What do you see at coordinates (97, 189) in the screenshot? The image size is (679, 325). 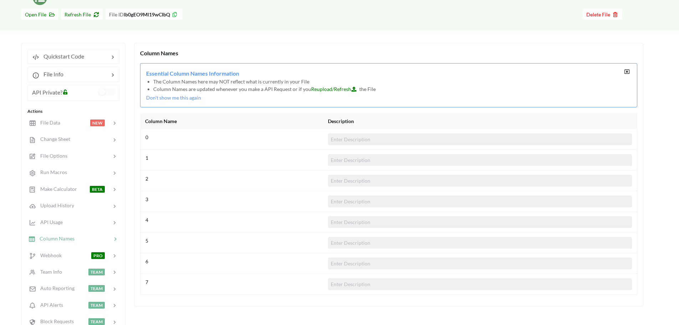 I see `span: BETA` at bounding box center [97, 189].